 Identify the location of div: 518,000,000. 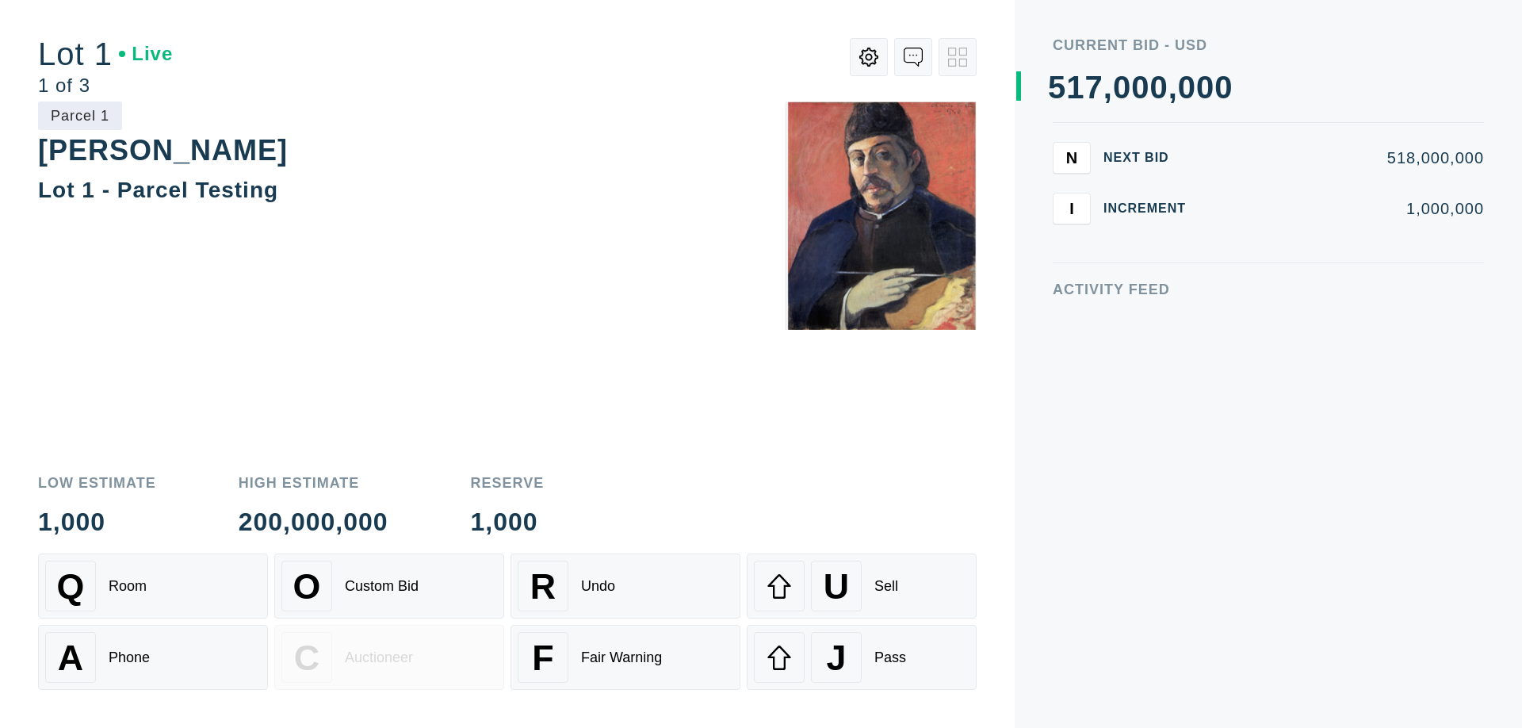
(1348, 158).